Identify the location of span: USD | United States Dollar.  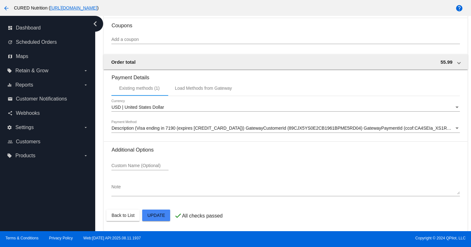
(137, 107).